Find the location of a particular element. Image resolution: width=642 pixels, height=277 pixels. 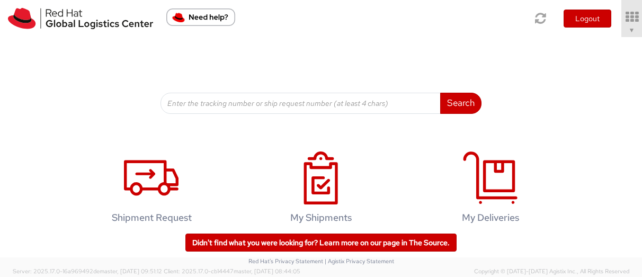

span: Server: 2025.17.0-16a969492de is located at coordinates (87, 271).